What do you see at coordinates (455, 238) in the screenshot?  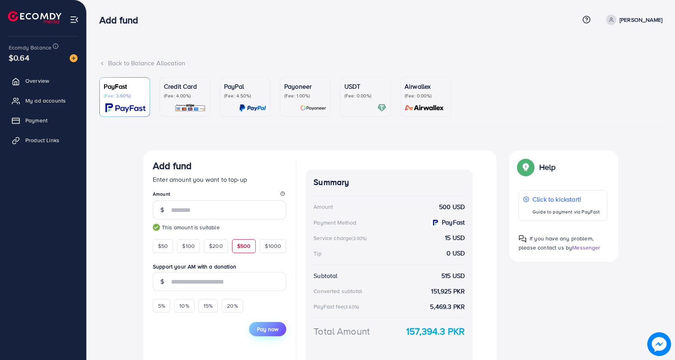 I see `strong: 15 USD` at bounding box center [455, 238].